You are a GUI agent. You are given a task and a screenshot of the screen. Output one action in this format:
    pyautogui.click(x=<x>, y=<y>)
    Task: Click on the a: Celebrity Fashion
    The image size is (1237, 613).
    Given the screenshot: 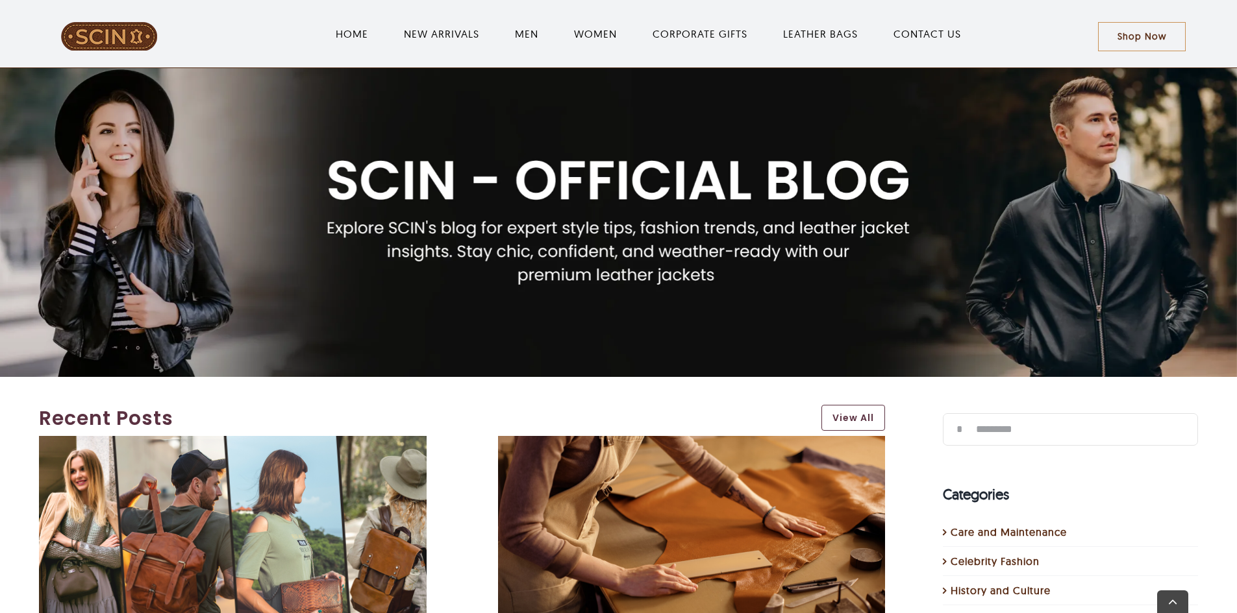 What is the action you would take?
    pyautogui.click(x=1071, y=562)
    